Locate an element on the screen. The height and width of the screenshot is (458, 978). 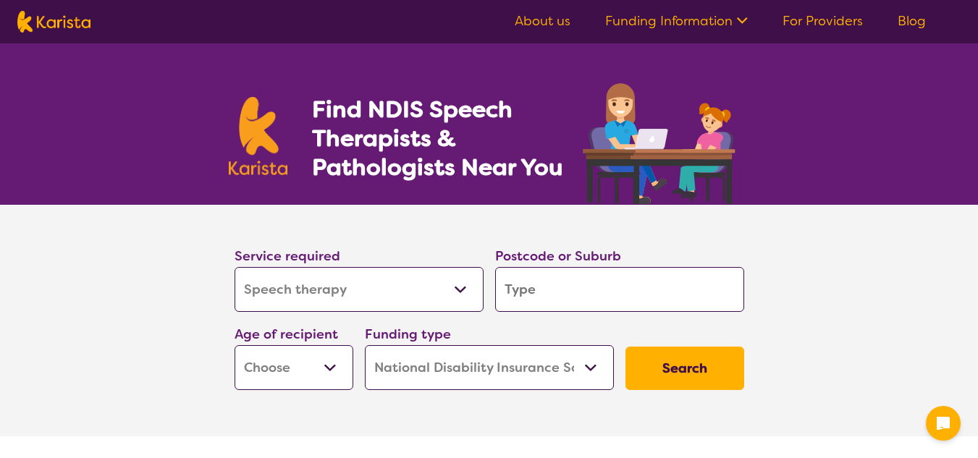
a: About us is located at coordinates (542, 21).